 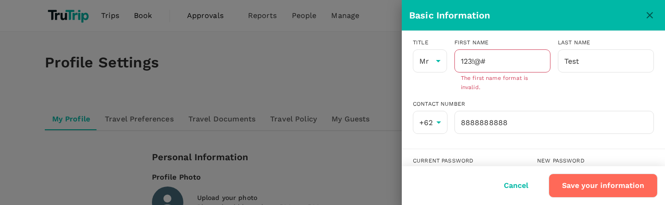 What do you see at coordinates (503, 83) in the screenshot?
I see `p: The first name format is invalid.` at bounding box center [503, 83].